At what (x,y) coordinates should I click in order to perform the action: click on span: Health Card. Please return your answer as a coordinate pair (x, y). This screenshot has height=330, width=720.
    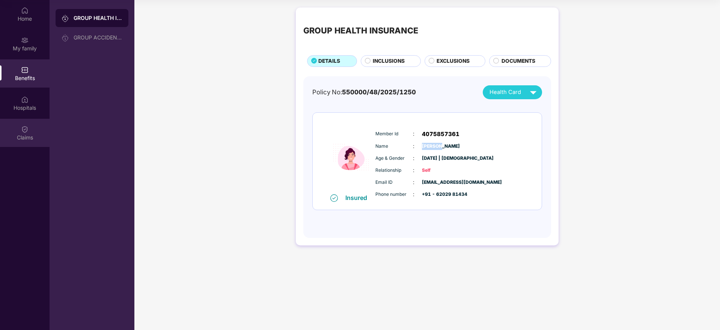
    Looking at the image, I should click on (505, 92).